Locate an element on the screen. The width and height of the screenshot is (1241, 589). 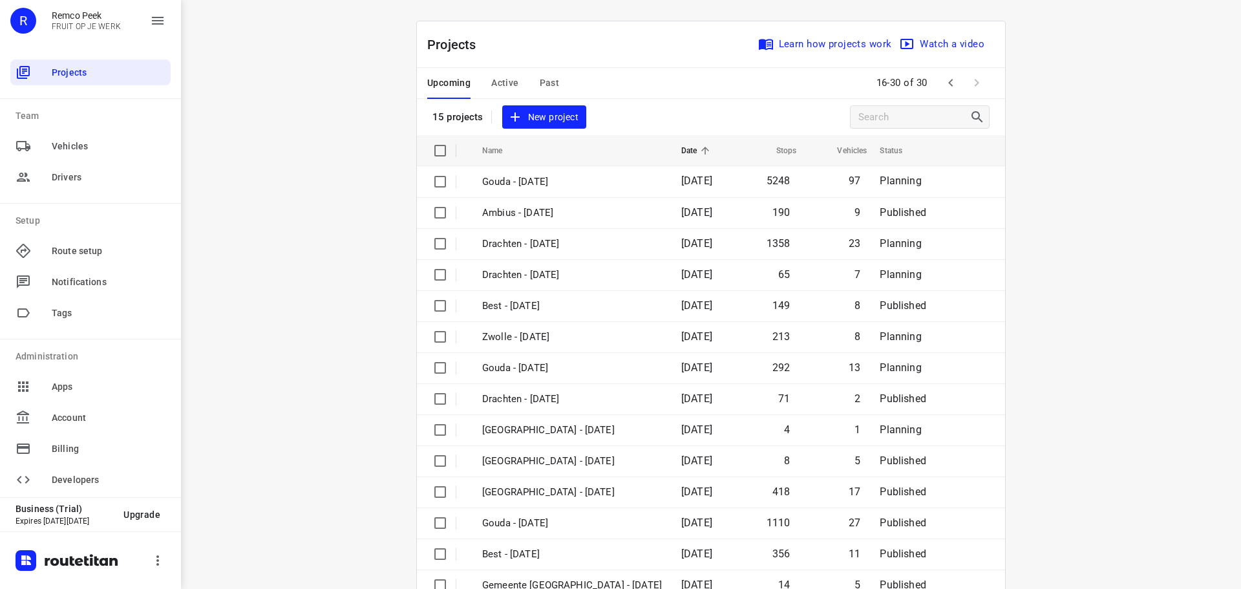
span: 213 is located at coordinates (782, 336).